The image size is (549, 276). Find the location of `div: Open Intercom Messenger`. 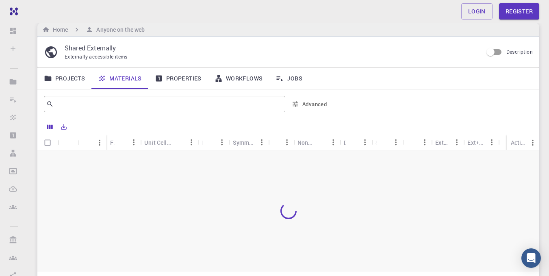

div: Open Intercom Messenger is located at coordinates (531, 258).